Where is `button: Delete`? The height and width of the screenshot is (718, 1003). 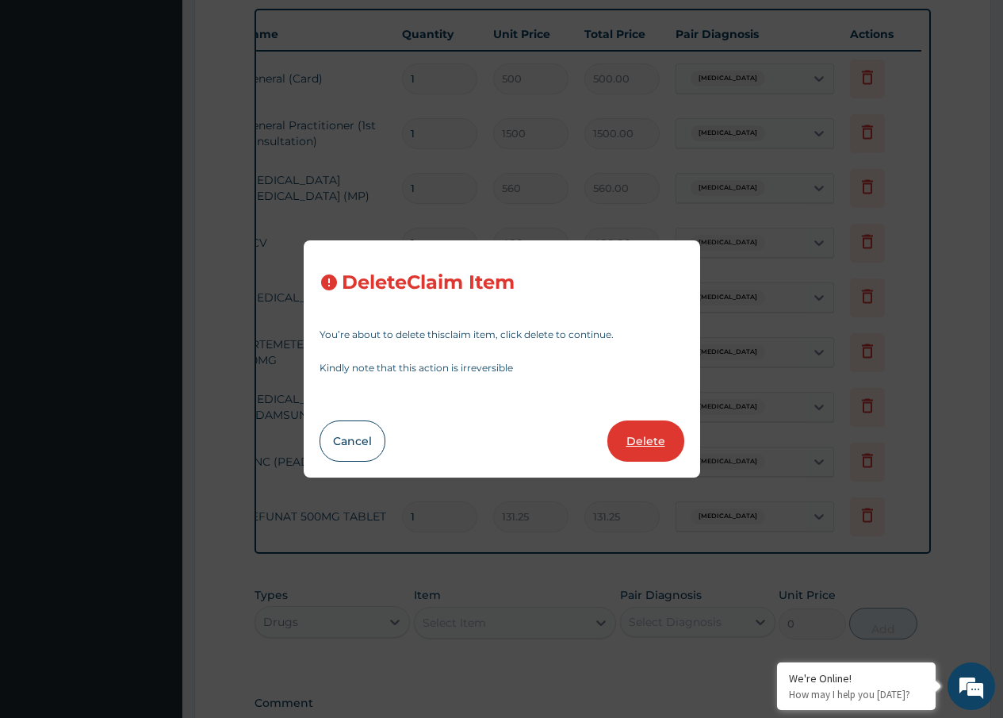
button: Delete is located at coordinates (645, 441).